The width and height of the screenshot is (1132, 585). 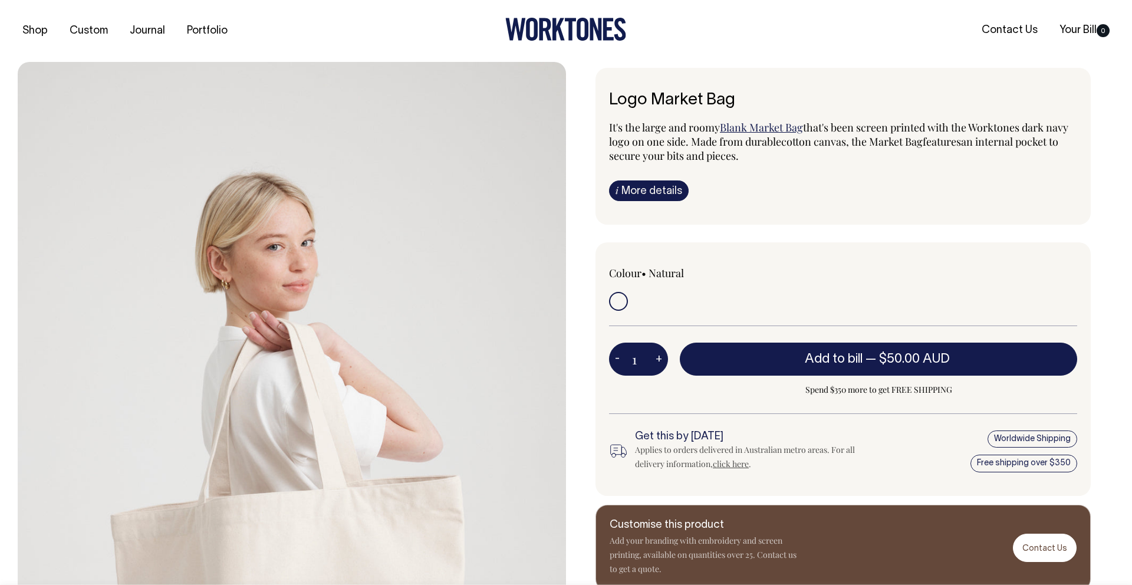 I want to click on span: $50.00 AUD, so click(x=915, y=359).